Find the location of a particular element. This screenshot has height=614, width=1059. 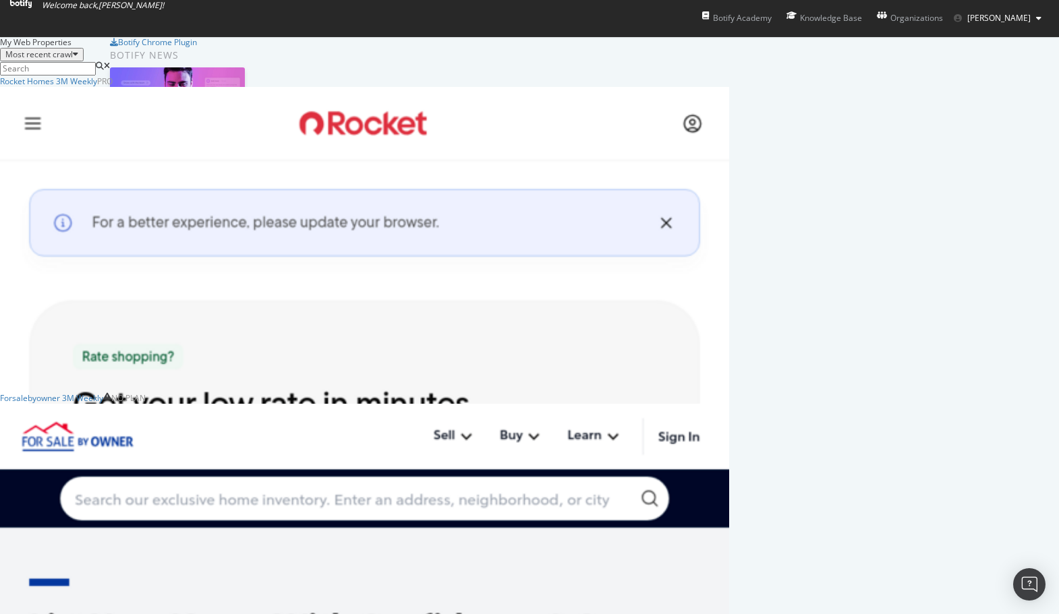

div: Open Intercom Messenger is located at coordinates (1029, 585).